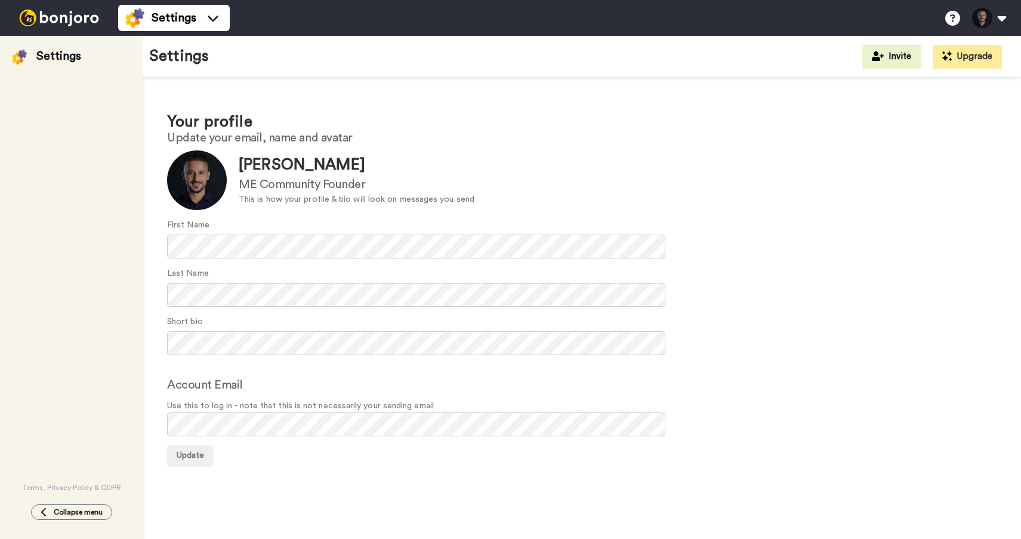 This screenshot has height=539, width=1021. I want to click on span: Collapse menu, so click(78, 512).